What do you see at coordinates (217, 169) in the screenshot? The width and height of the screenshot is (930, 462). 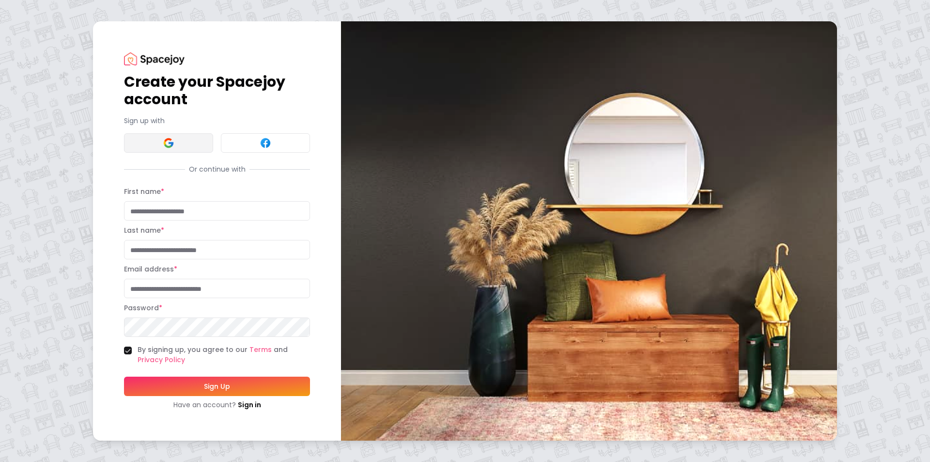 I see `span: Or continue with` at bounding box center [217, 169].